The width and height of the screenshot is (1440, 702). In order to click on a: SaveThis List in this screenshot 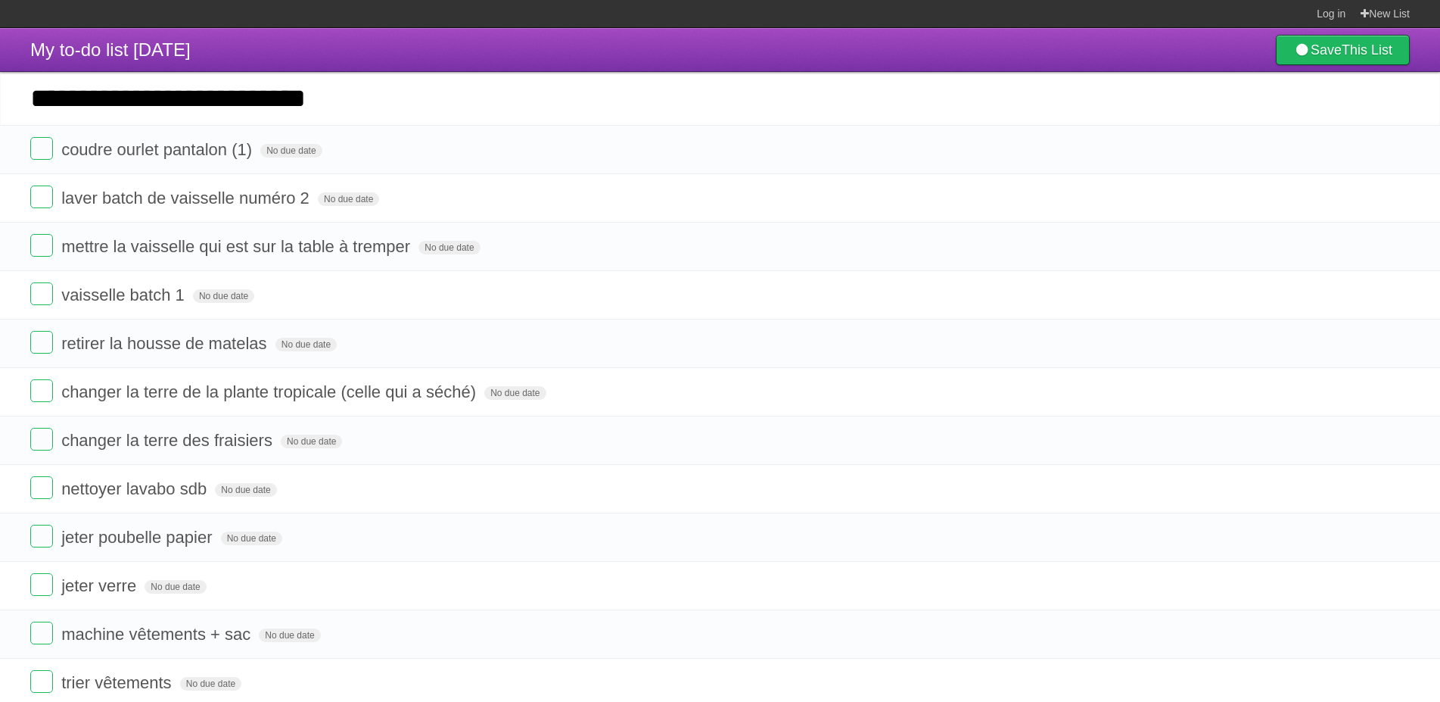, I will do `click(1343, 50)`.